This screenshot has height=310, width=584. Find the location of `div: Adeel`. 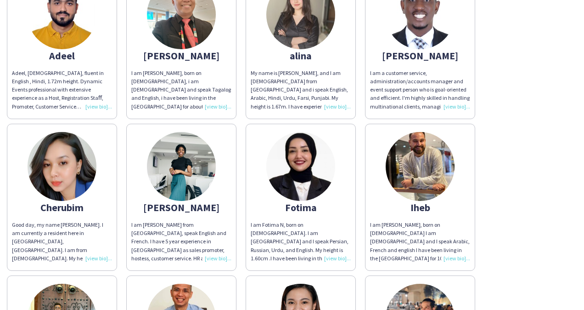

div: Adeel is located at coordinates (62, 56).